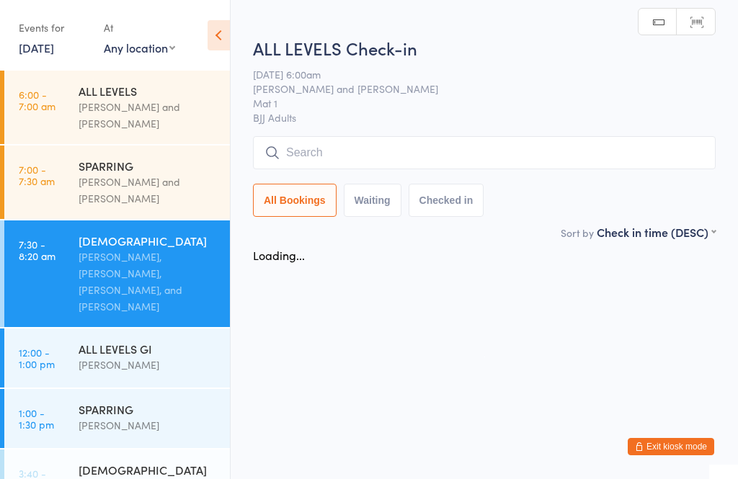 The height and width of the screenshot is (479, 738). Describe the element at coordinates (279, 255) in the screenshot. I see `div: Loading...` at that location.